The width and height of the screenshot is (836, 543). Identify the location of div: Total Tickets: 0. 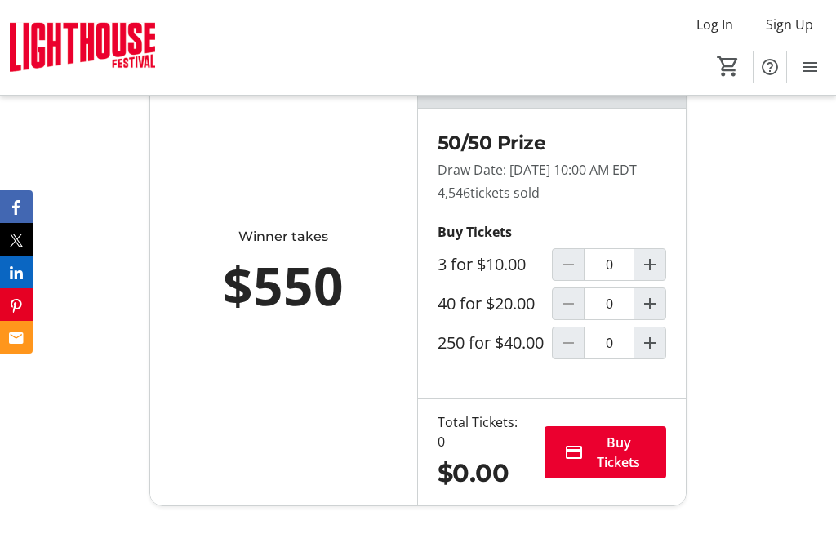
(477, 432).